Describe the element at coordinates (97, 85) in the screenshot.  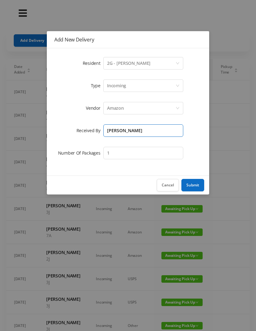
I see `label: Type` at that location.